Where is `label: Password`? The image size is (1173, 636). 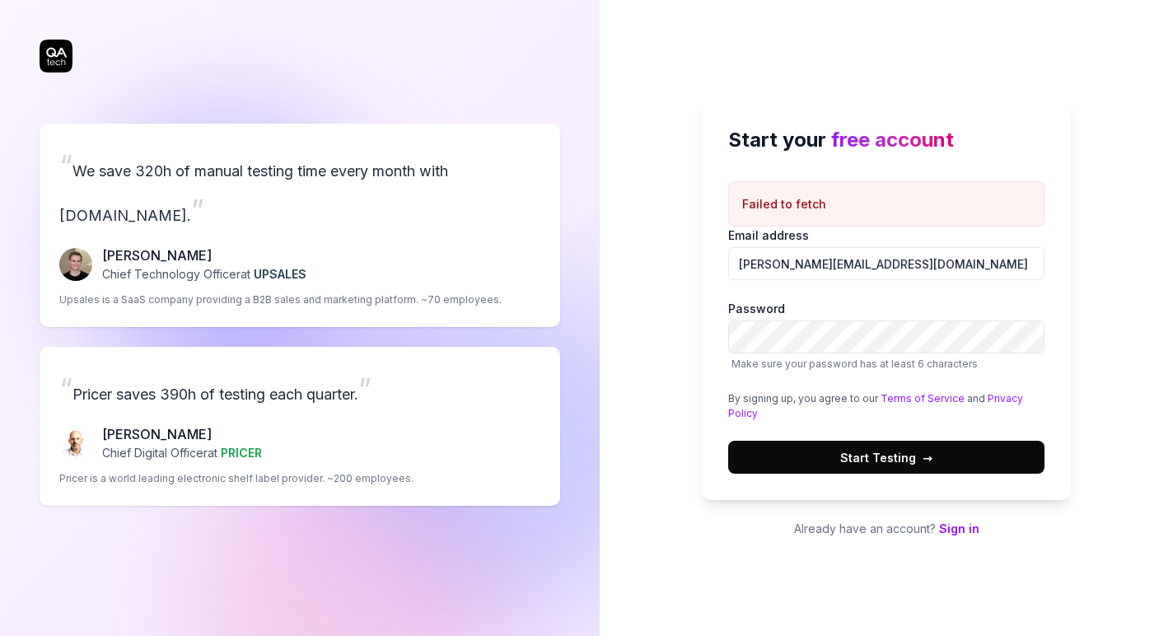 label: Password is located at coordinates (886, 335).